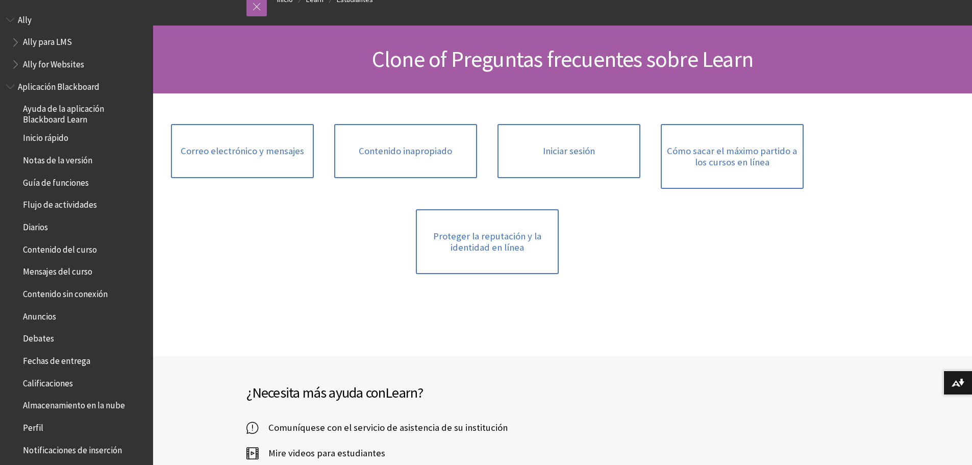  I want to click on a: Iniciar sesión, so click(569, 151).